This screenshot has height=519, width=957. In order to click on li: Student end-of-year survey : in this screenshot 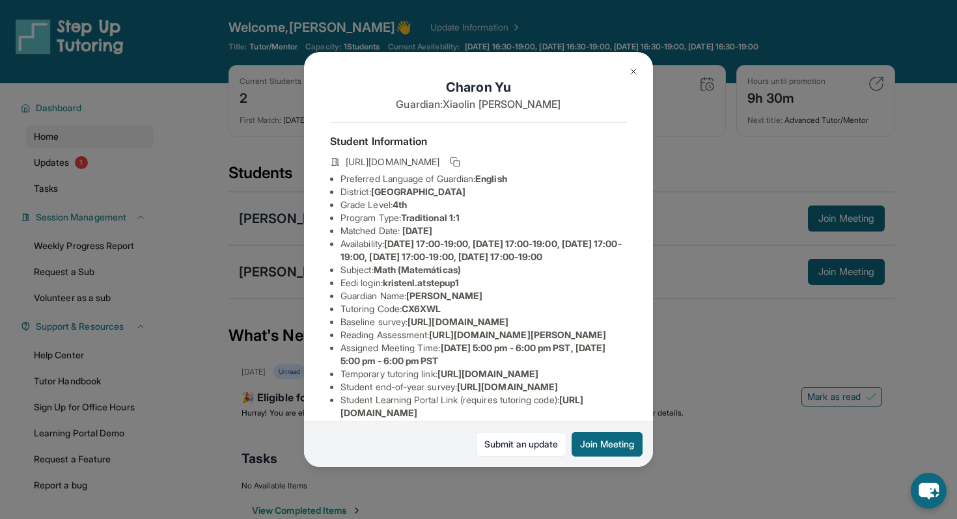, I will do `click(484, 387)`.